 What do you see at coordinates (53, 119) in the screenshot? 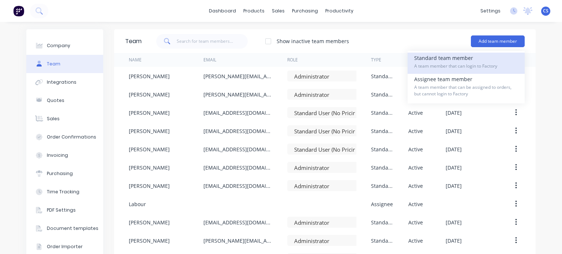
I see `div: Sales` at bounding box center [53, 119].